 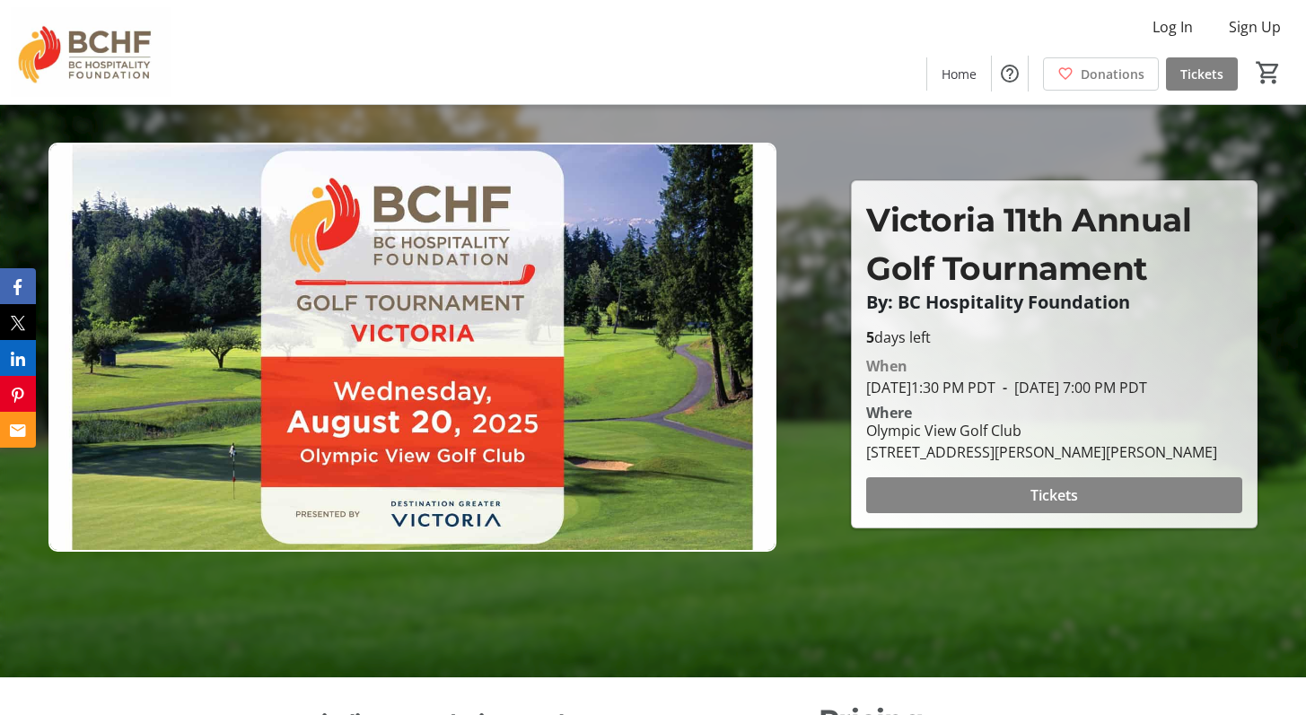 I want to click on span: 5, so click(x=870, y=337).